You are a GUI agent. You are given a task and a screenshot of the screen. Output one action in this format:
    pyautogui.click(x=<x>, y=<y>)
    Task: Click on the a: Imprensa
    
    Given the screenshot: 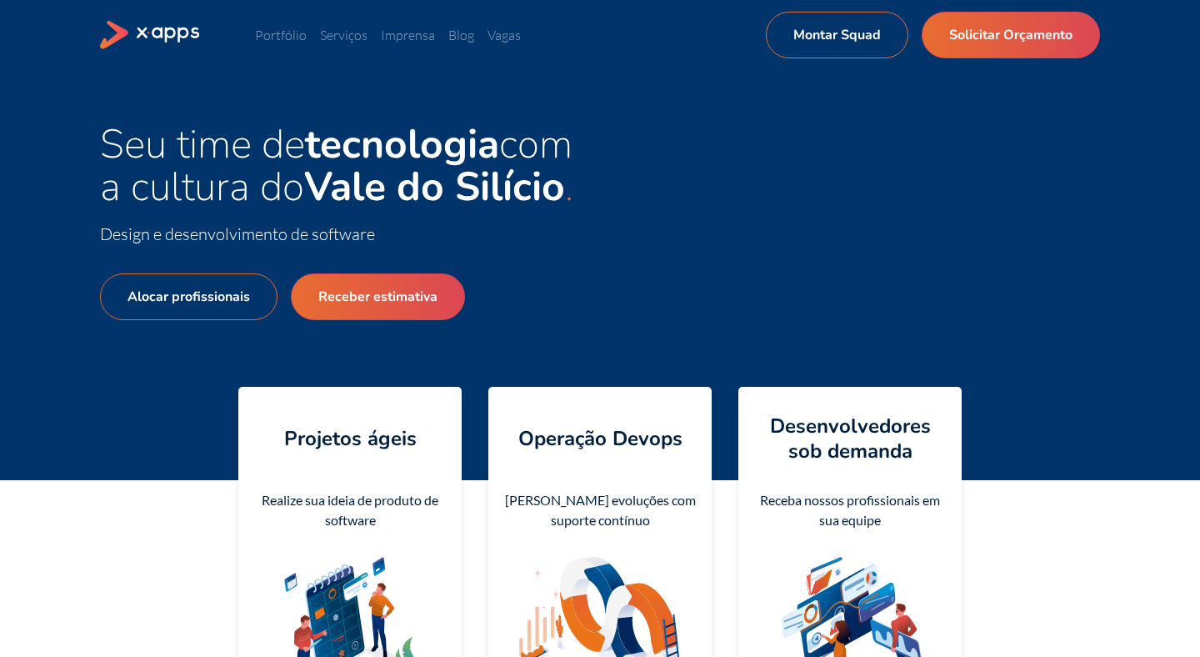 What is the action you would take?
    pyautogui.click(x=408, y=35)
    